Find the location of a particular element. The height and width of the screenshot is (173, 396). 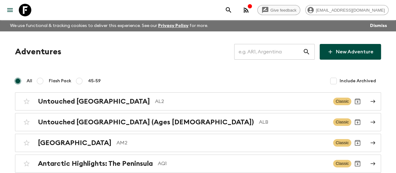

span: Give feedback is located at coordinates (284, 10).